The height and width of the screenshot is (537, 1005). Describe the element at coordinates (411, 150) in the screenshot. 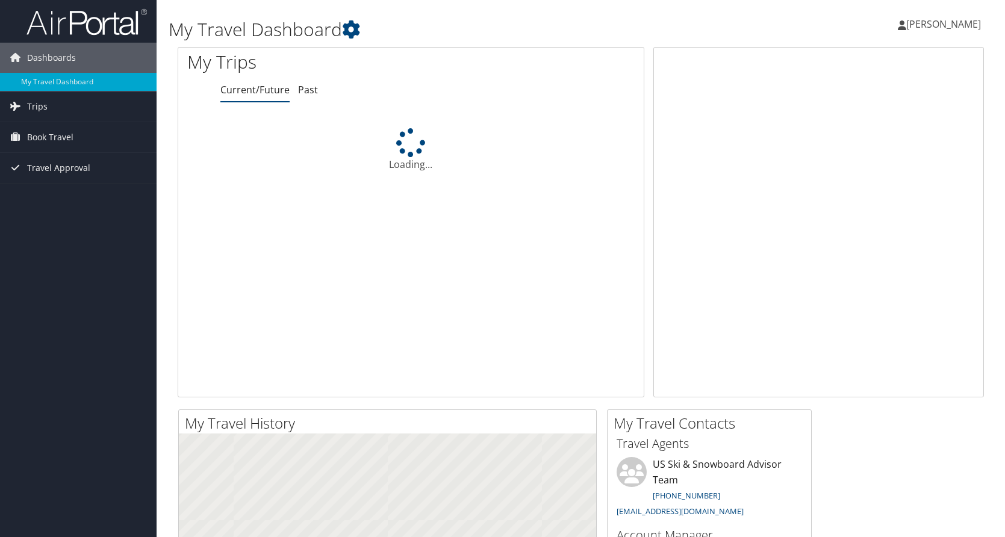

I see `div: Loading...` at that location.